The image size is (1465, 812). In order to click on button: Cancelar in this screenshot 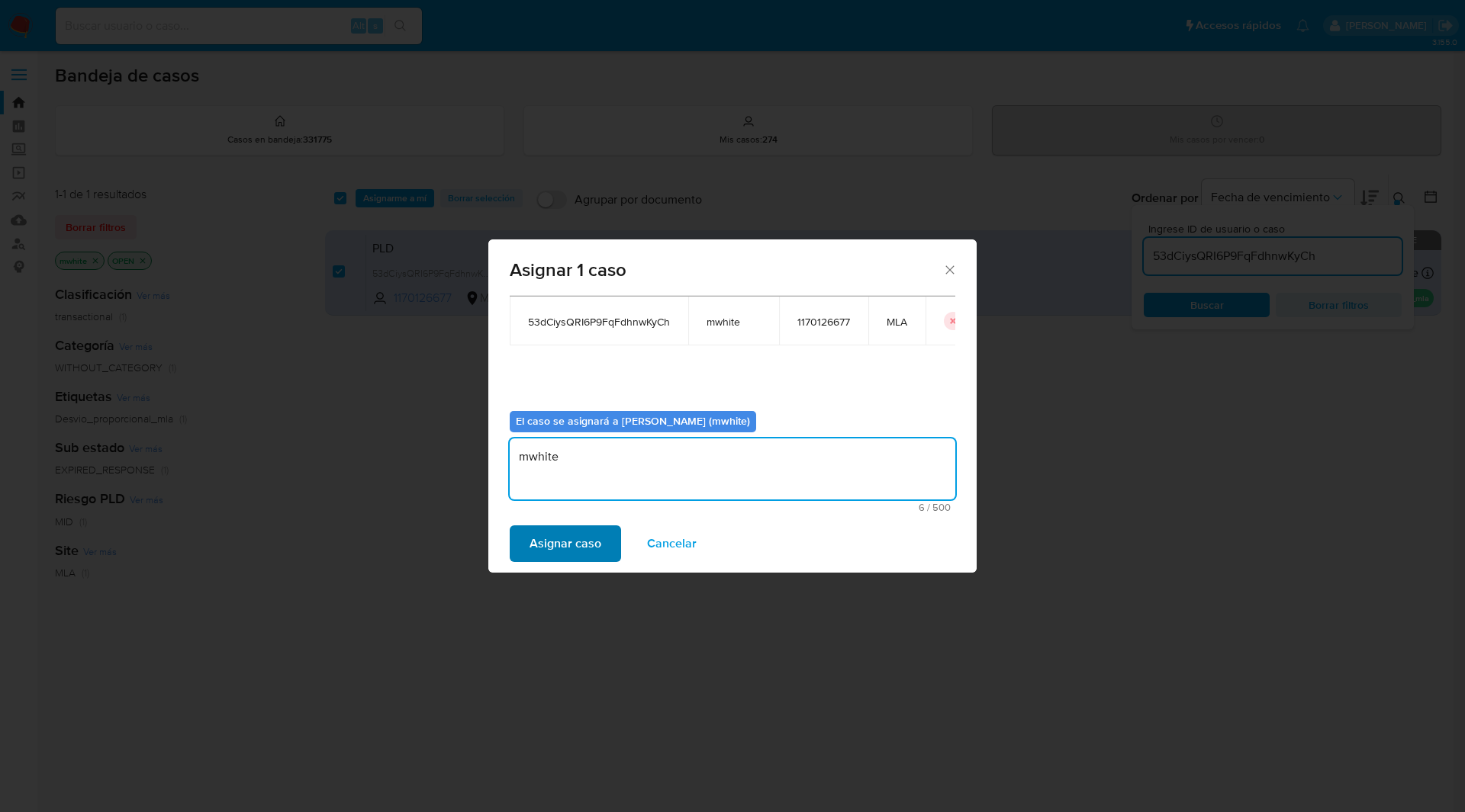, I will do `click(671, 544)`.